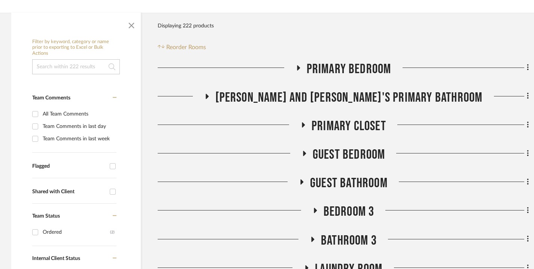 The height and width of the screenshot is (269, 534). What do you see at coordinates (131, 24) in the screenshot?
I see `button: Close` at bounding box center [131, 24].